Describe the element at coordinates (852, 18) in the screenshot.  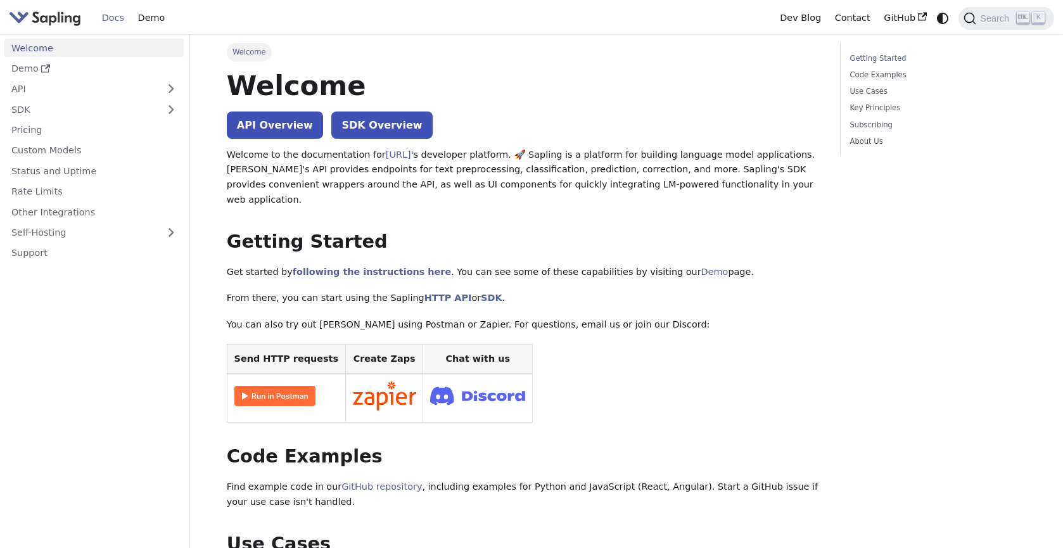
I see `a: Contact` at that location.